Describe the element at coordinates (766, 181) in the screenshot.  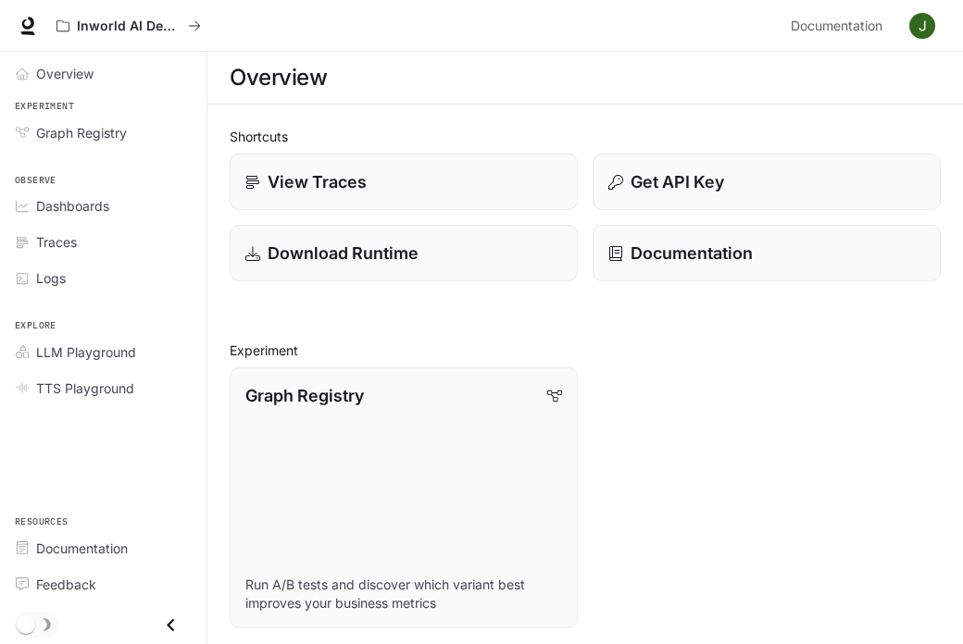
I see `button: Get API Key` at that location.